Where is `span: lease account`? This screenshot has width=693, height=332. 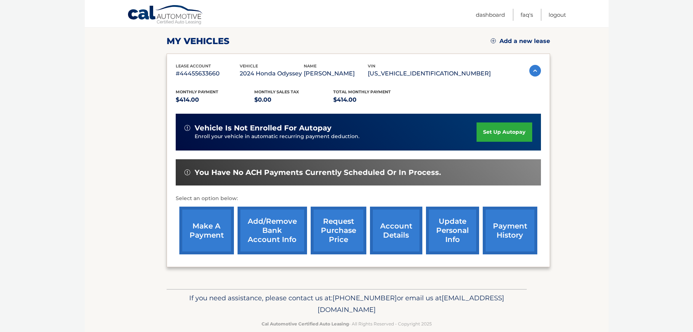 span: lease account is located at coordinates (193, 66).